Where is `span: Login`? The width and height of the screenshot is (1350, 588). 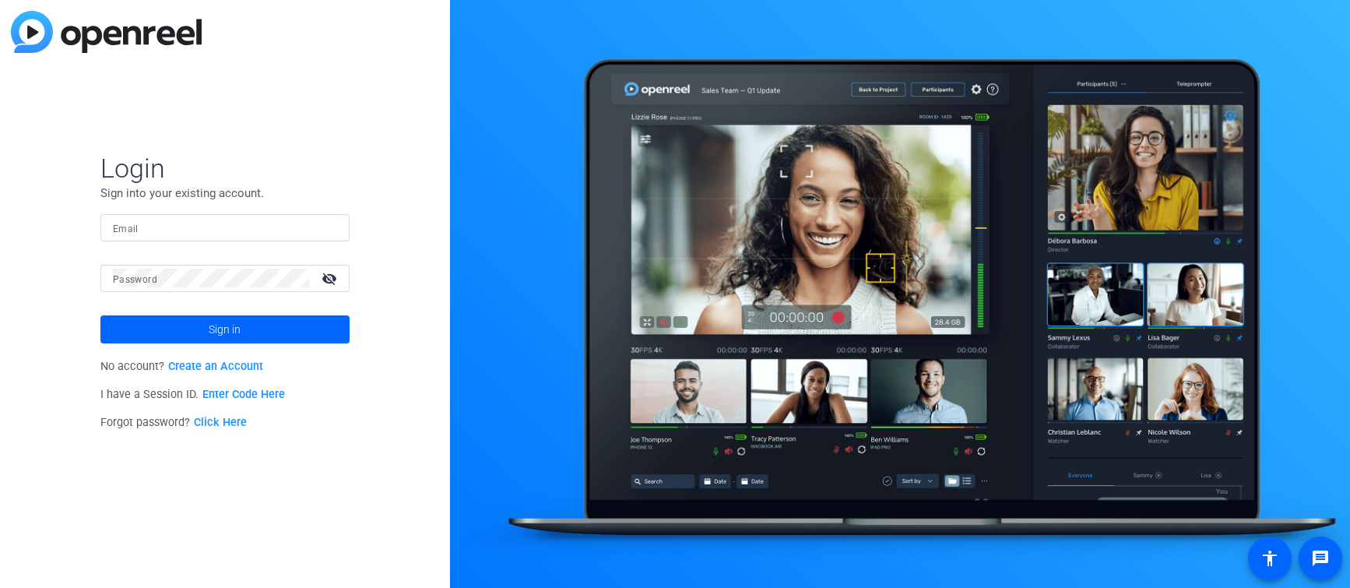 span: Login is located at coordinates (225, 168).